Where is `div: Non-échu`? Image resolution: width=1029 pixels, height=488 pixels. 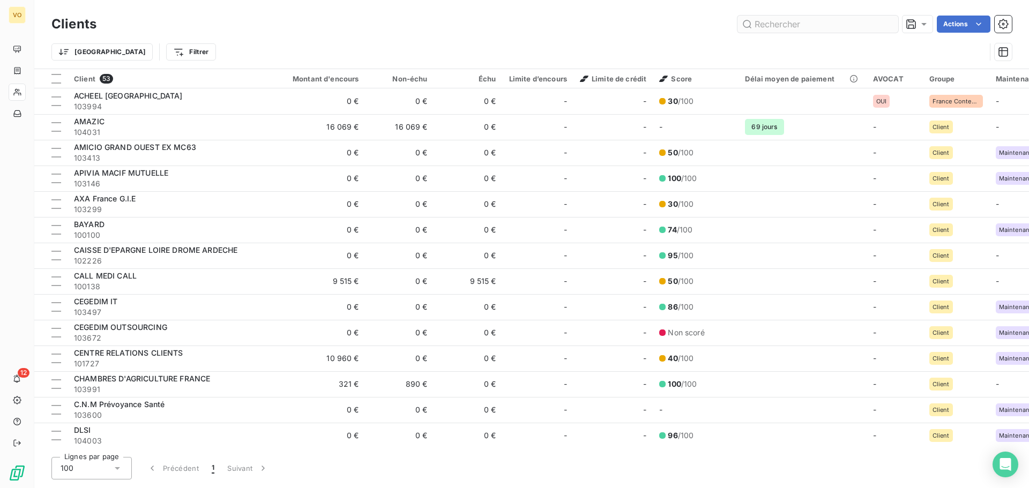 div: Non-échu is located at coordinates (400, 79).